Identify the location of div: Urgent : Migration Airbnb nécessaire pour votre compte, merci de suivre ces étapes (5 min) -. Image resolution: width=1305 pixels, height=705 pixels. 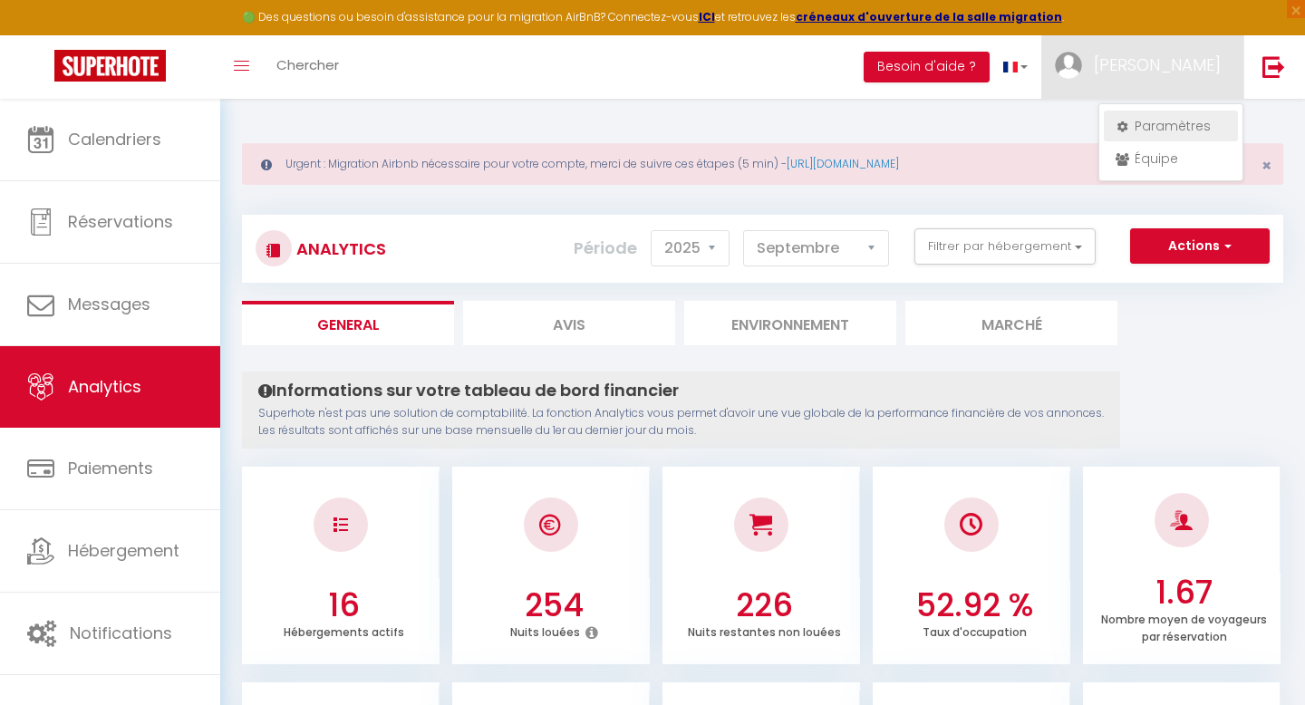
(762, 164).